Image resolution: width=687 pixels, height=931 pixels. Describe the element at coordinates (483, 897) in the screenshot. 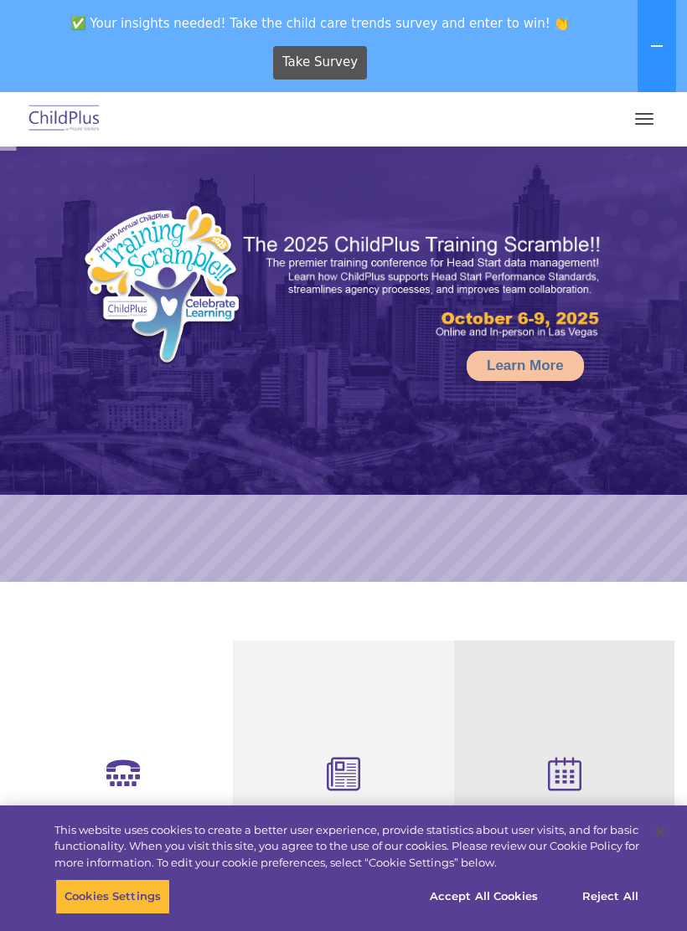

I see `button: Accept All Cookies` at that location.